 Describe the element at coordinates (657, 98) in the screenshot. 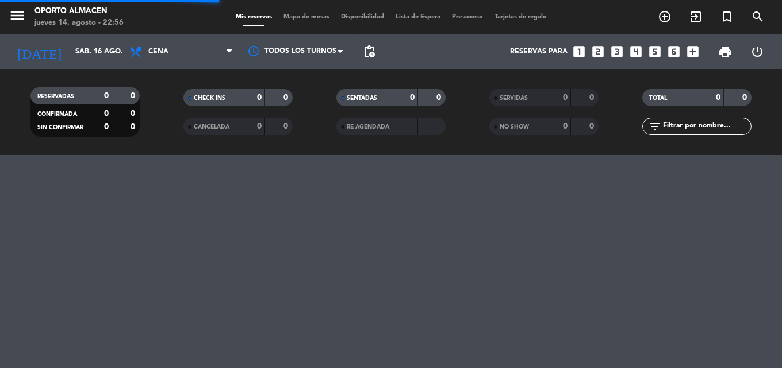

I see `span: TOTAL` at that location.